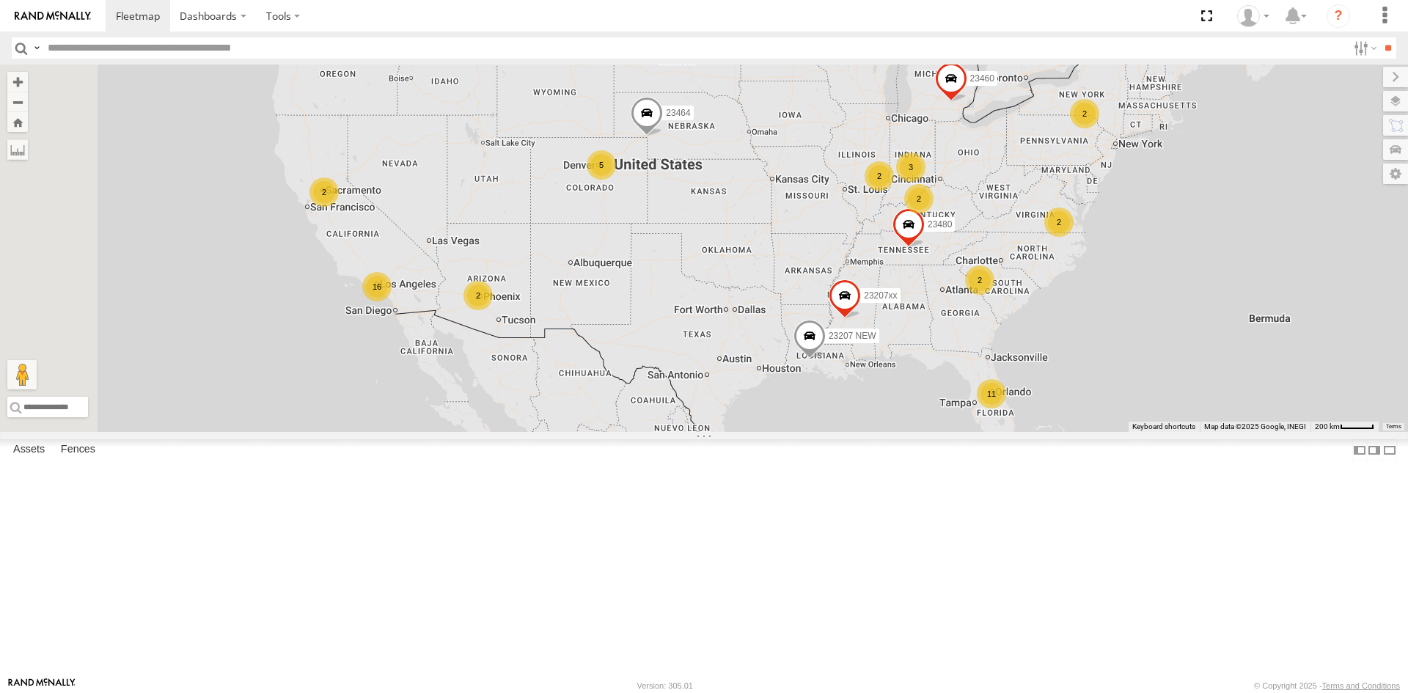  I want to click on label: Assets, so click(29, 450).